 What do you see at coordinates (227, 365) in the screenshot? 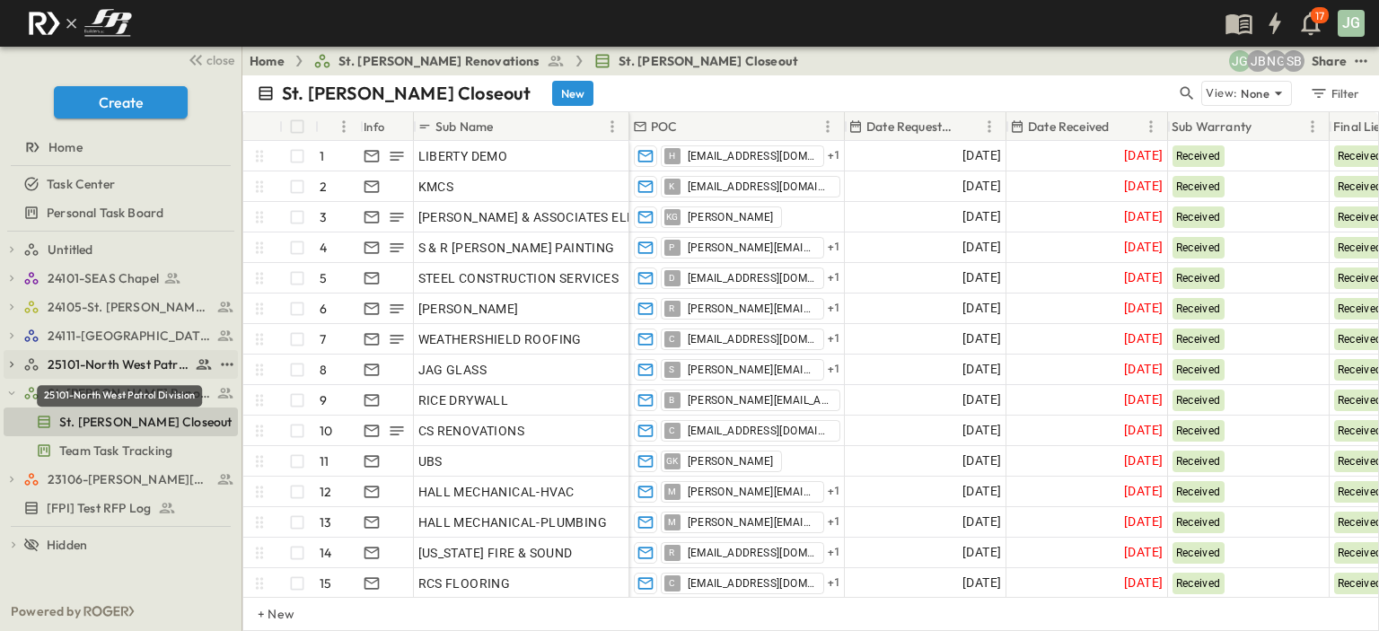
I see `button: test` at bounding box center [227, 365].